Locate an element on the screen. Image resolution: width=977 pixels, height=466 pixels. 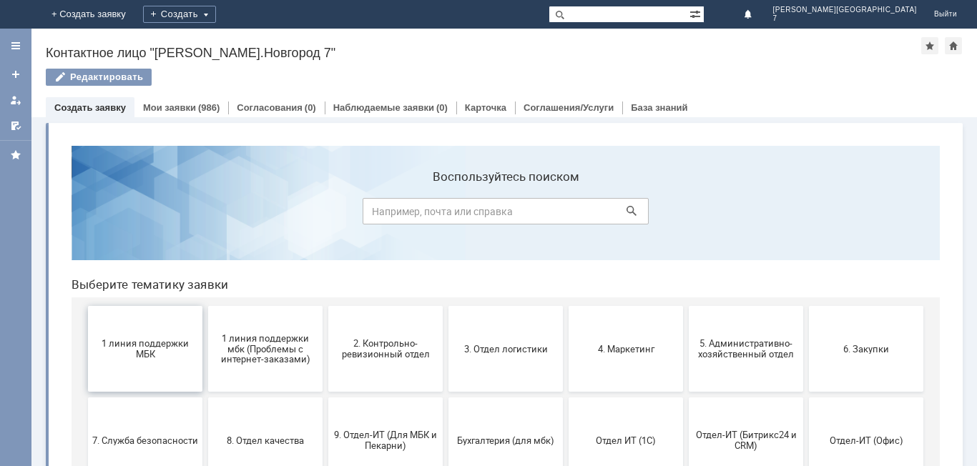
a: Карточка is located at coordinates (486, 107).